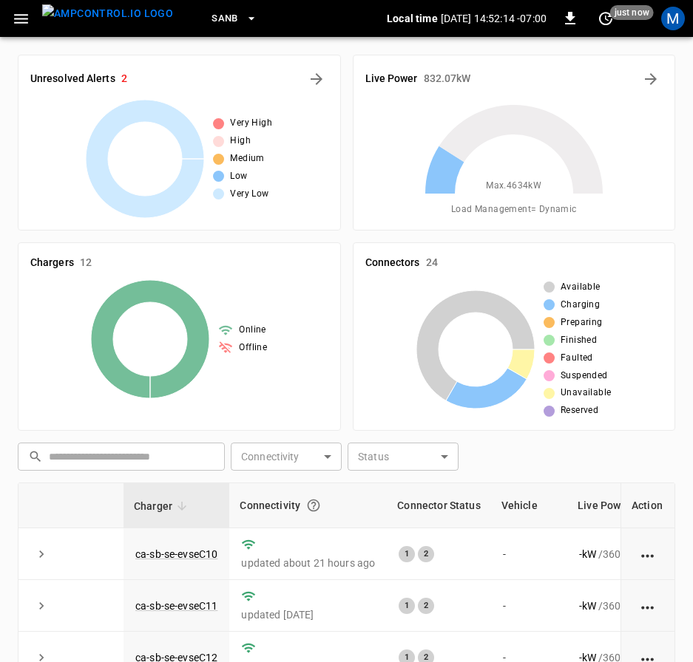 The image size is (693, 662). I want to click on button: Connection between the charger and our software., so click(313, 506).